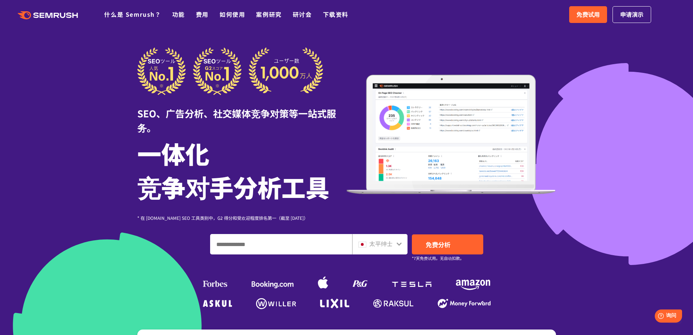 This screenshot has width=693, height=335. I want to click on font: 一体化, so click(173, 153).